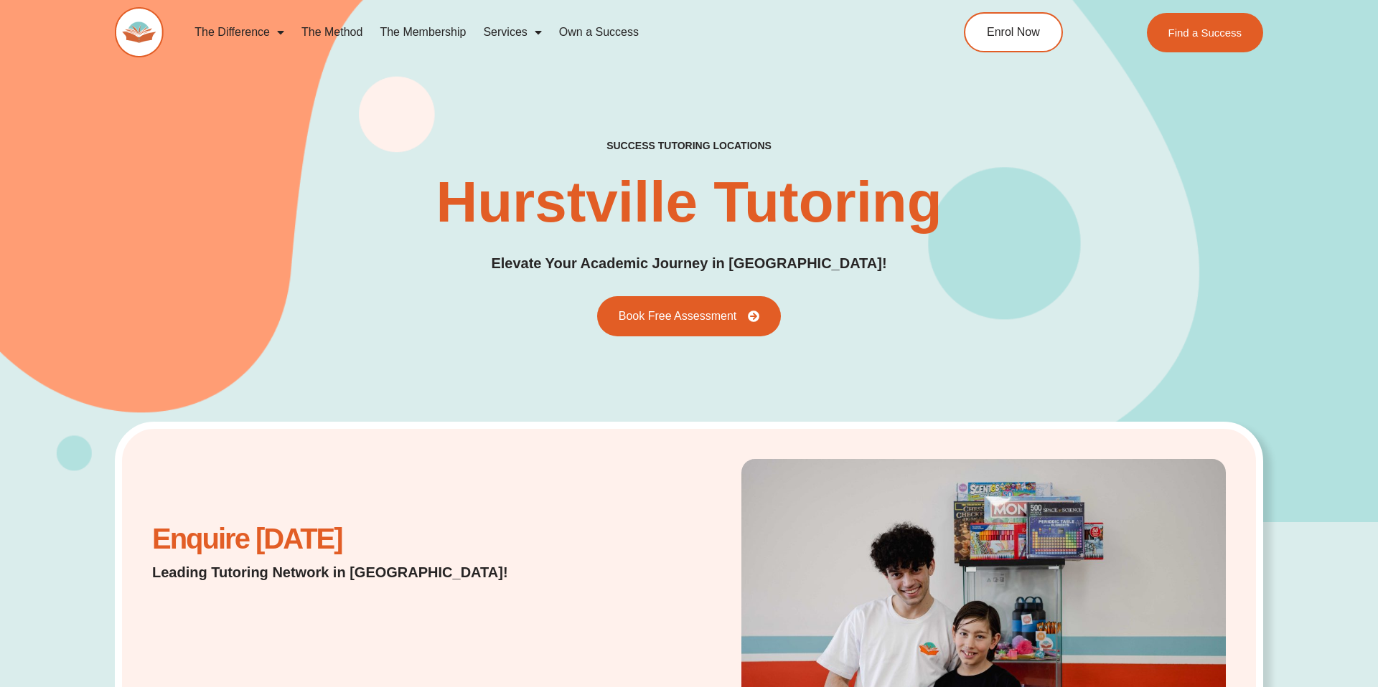  I want to click on a: Find a Success, so click(1204, 32).